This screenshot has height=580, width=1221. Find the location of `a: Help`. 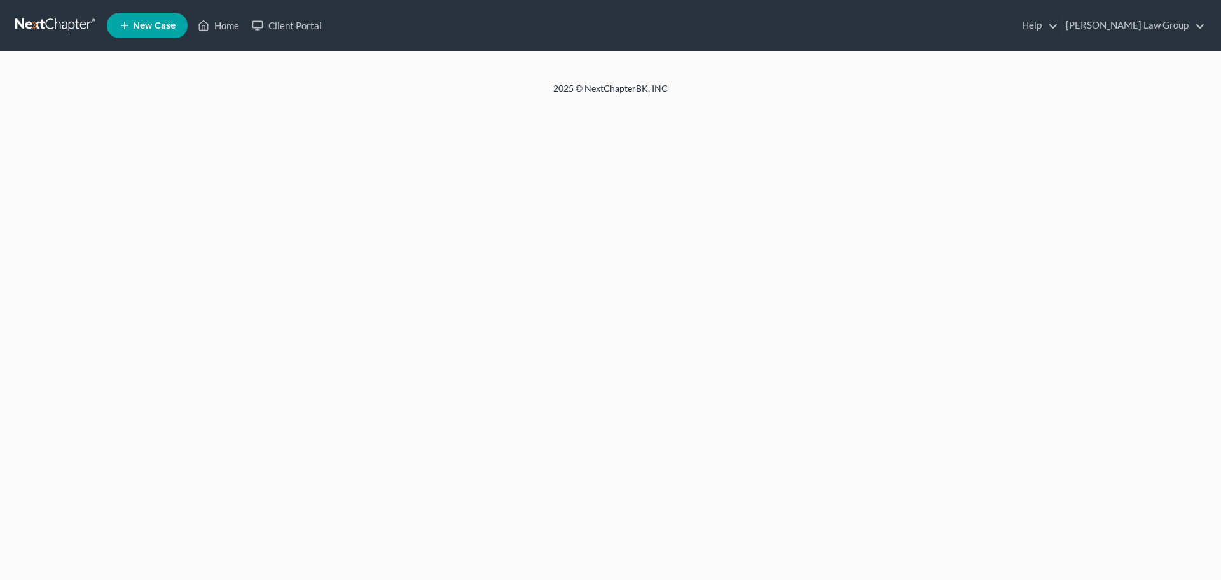

a: Help is located at coordinates (1037, 25).